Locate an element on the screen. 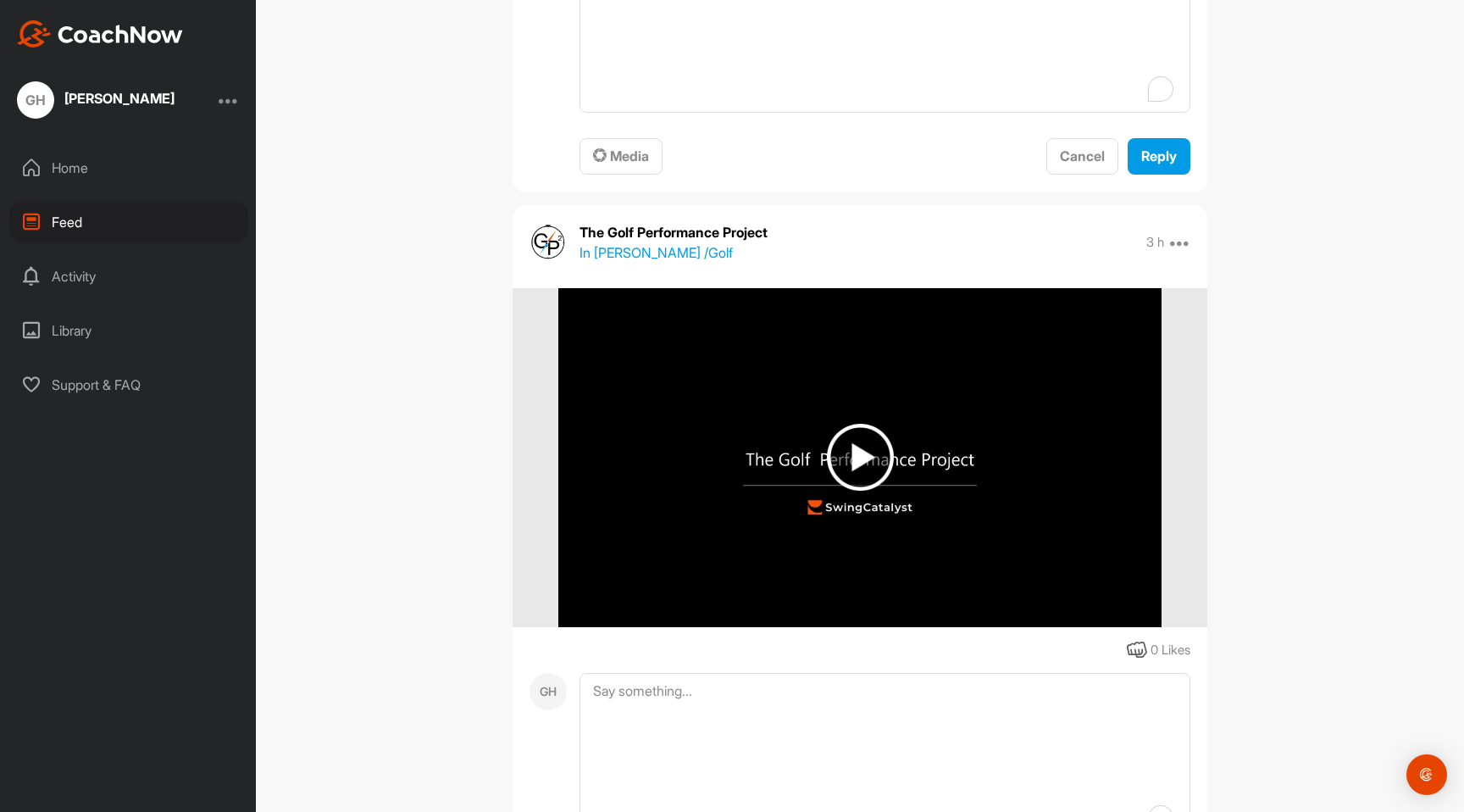  button: Cancel is located at coordinates (1082, 155).